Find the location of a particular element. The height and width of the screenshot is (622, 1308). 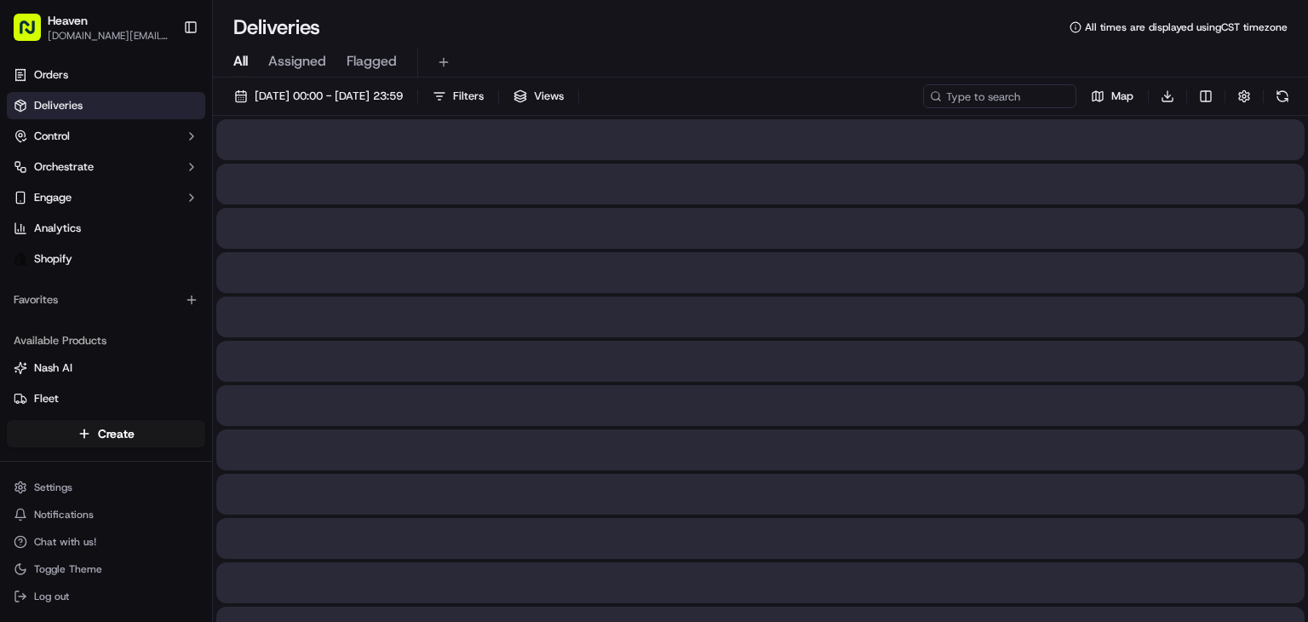

span: All is located at coordinates (240, 61).